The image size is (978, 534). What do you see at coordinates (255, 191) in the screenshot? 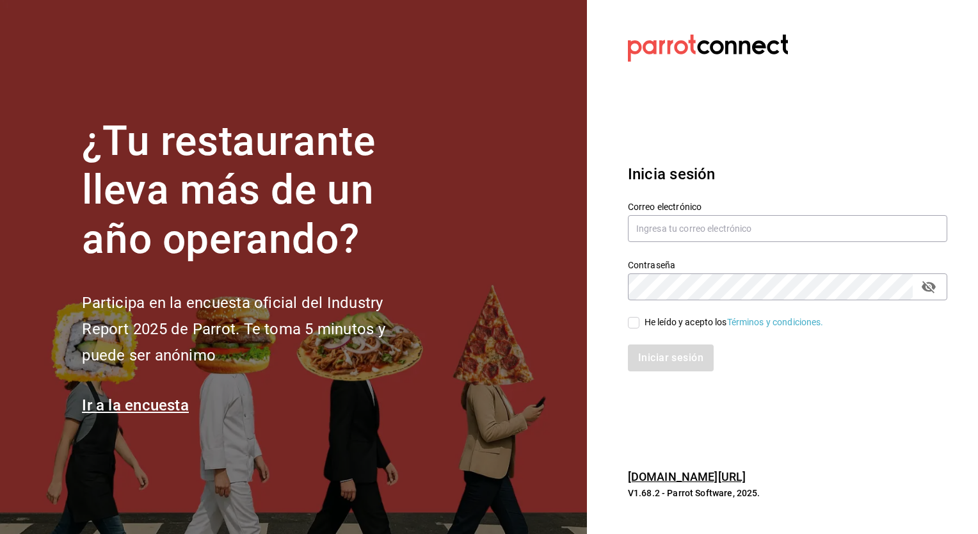
I see `h1: ¿Tu restaurante lleva más de un año operando?` at bounding box center [255, 191].